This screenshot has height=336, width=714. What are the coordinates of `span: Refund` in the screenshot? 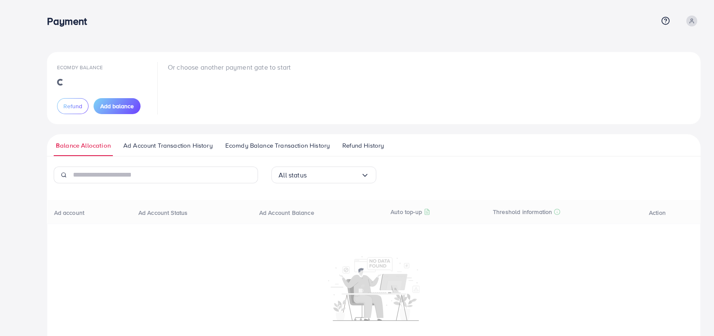 It's located at (73, 106).